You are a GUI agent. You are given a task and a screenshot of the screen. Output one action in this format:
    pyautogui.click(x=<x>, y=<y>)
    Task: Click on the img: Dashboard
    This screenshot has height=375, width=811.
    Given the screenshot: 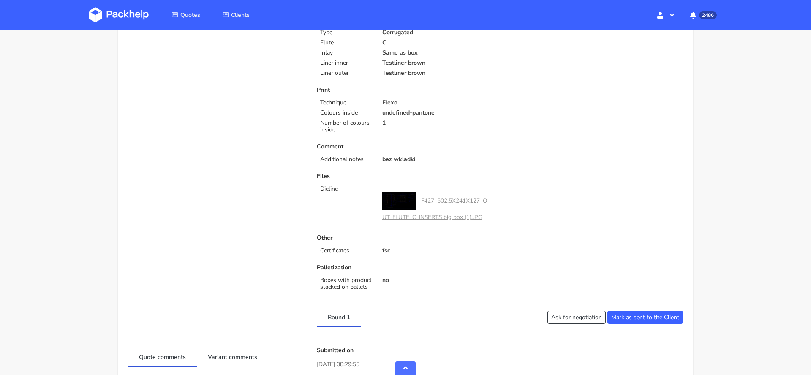 What is the action you would take?
    pyautogui.click(x=119, y=15)
    